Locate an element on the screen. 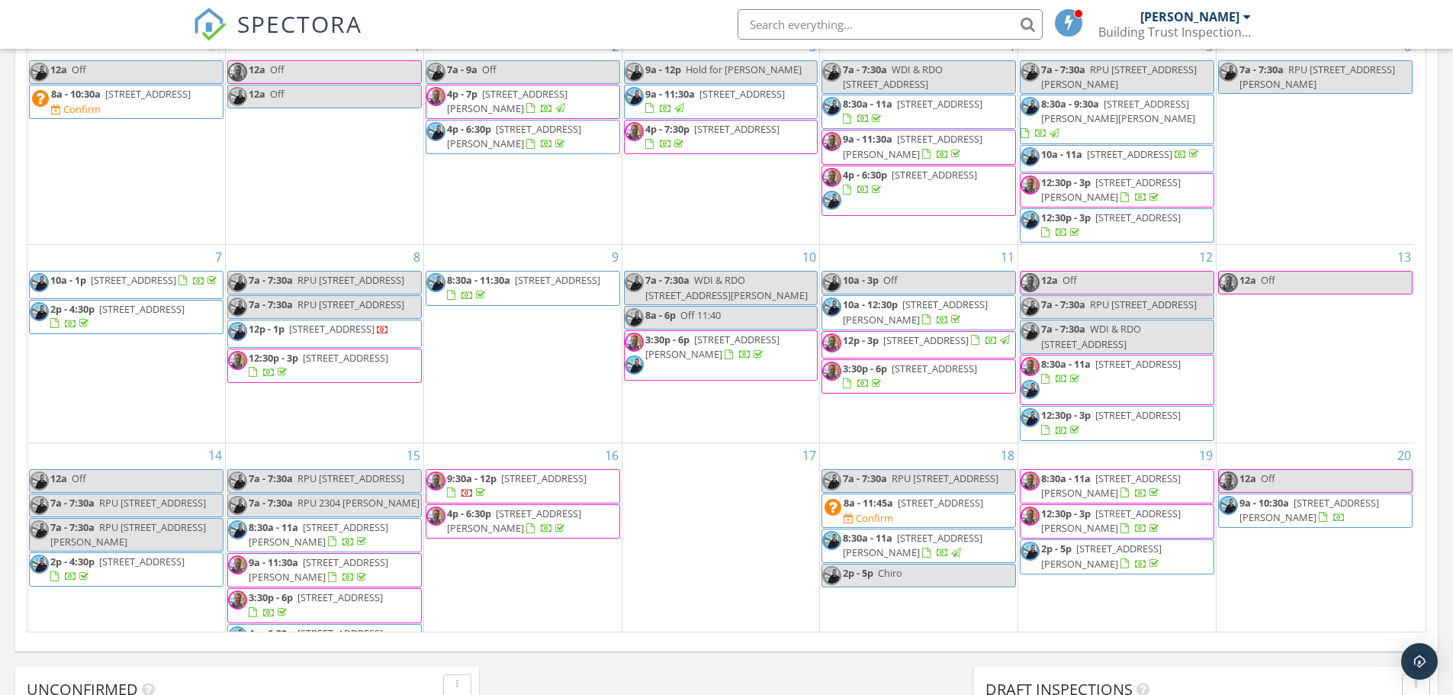 This screenshot has width=1453, height=695. td: Go to September 11, 2025 is located at coordinates (919, 343).